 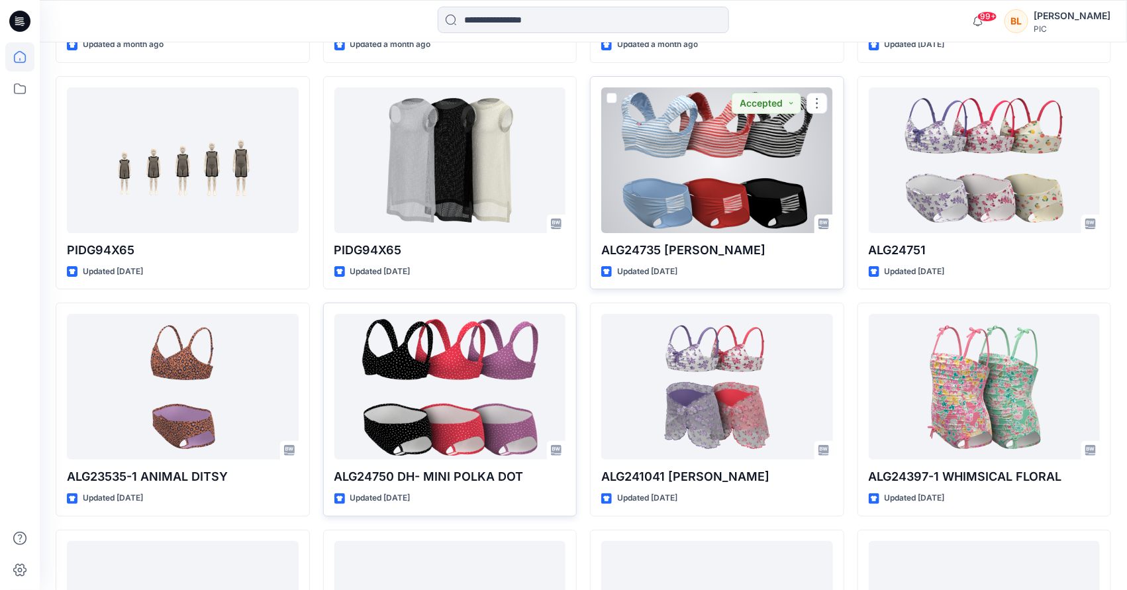 I want to click on div: BL, so click(x=1016, y=21).